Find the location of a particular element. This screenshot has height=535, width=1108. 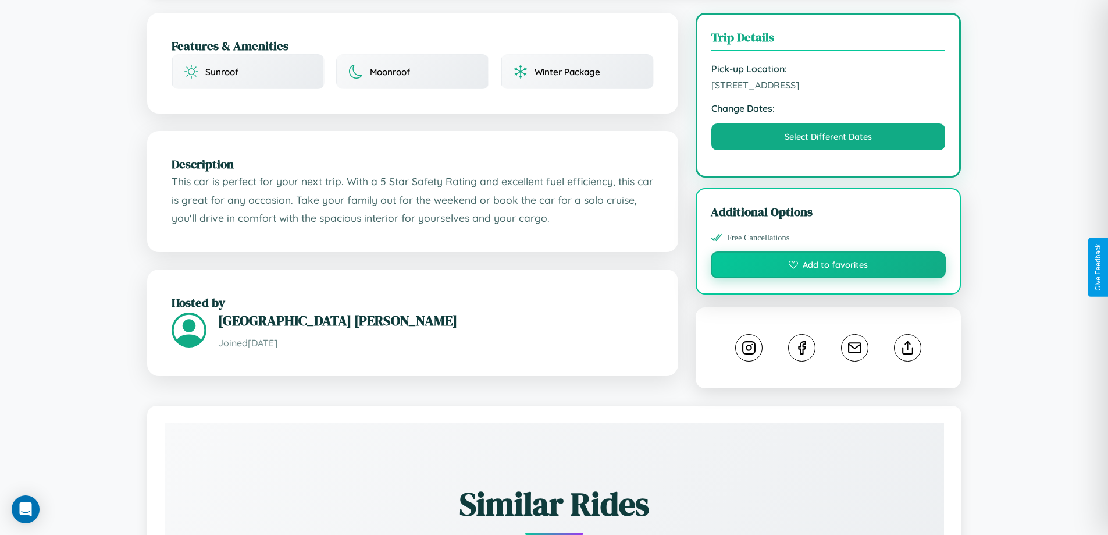

p: This car is perfect for your next trip. With a 5 Star Safety Rating and excellent fuel efficiency... is located at coordinates (412, 200).